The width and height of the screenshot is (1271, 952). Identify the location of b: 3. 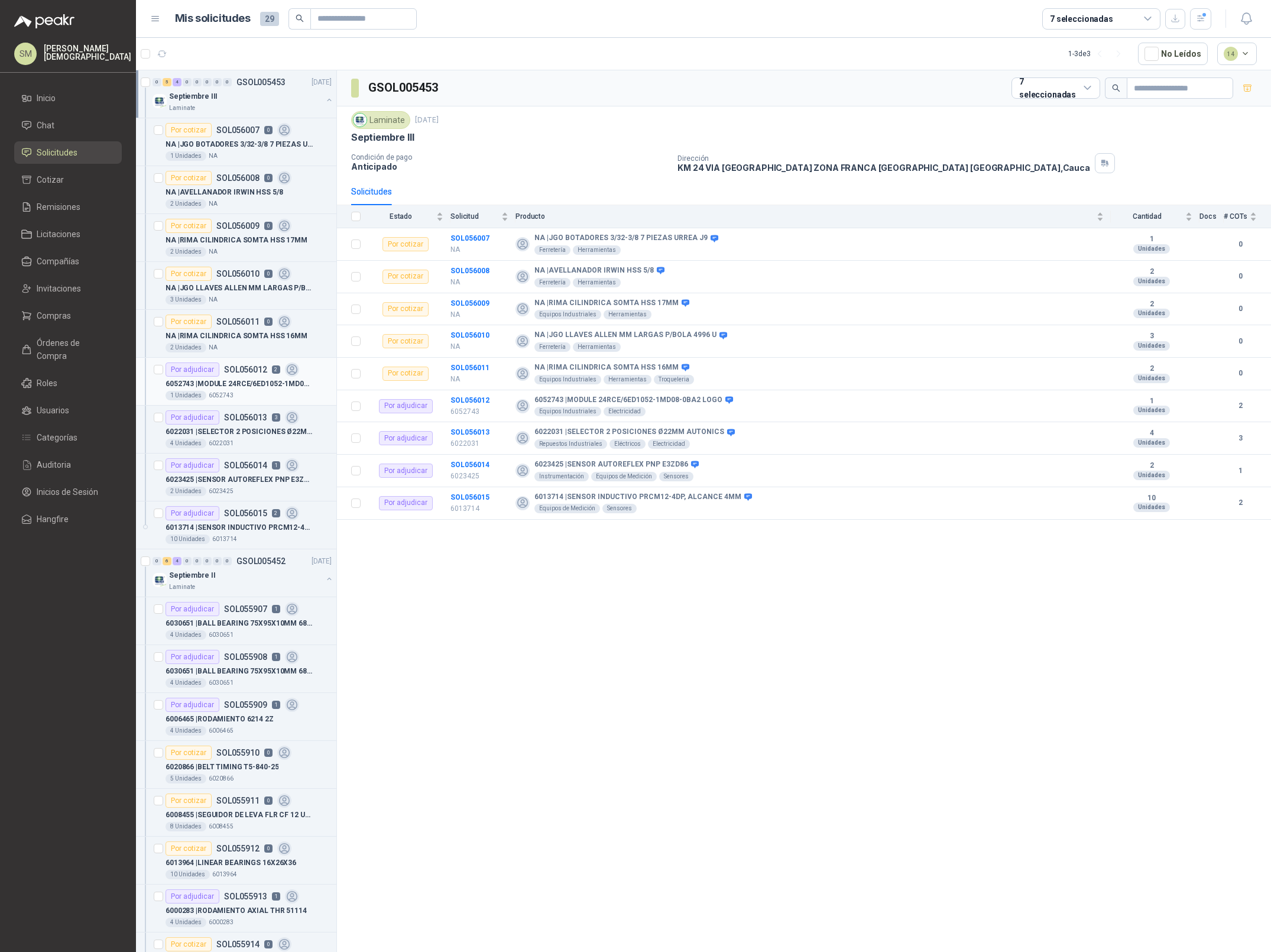
(1240, 438).